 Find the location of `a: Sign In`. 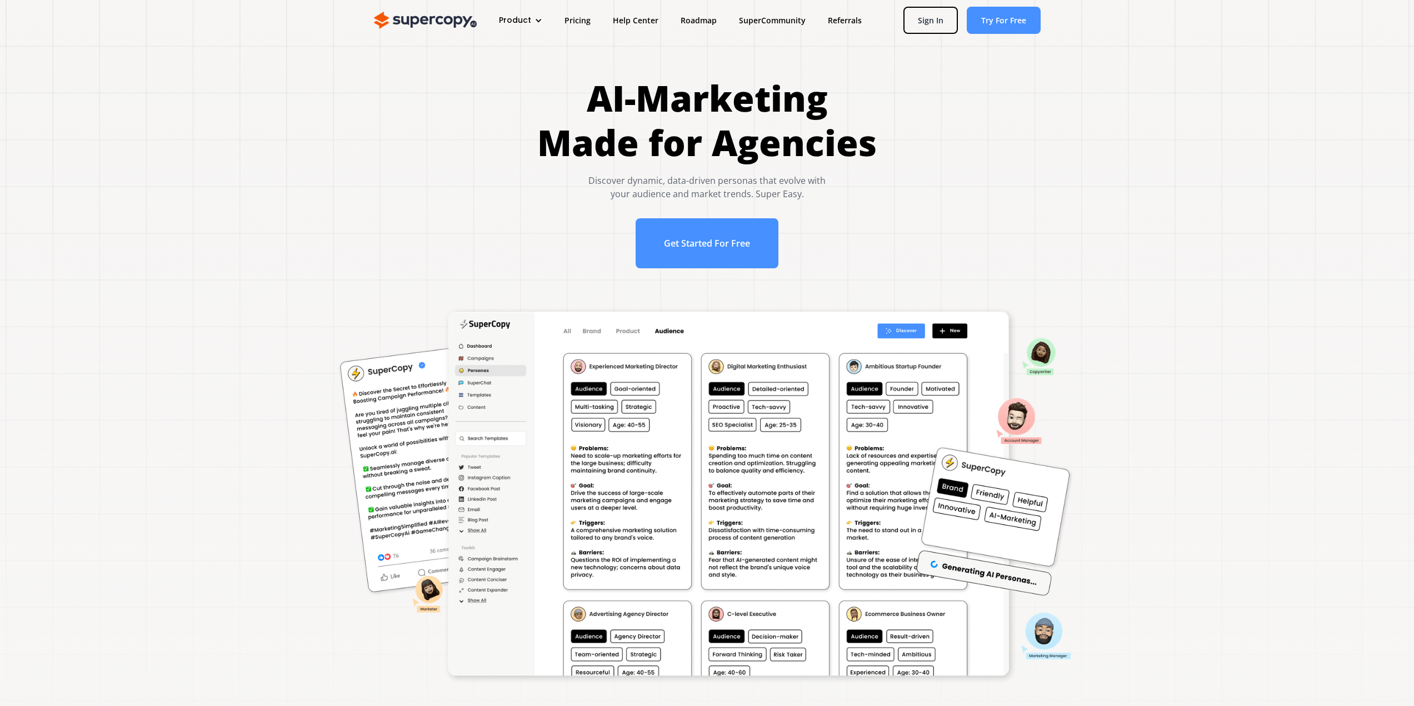

a: Sign In is located at coordinates (931, 20).